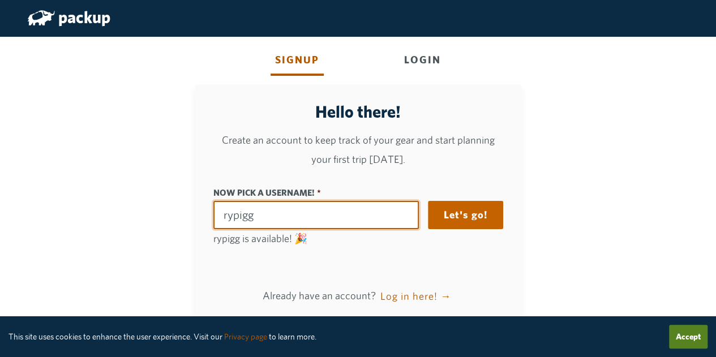 The image size is (716, 357). Describe the element at coordinates (316, 192) in the screenshot. I see `label: Now pick a username!` at that location.